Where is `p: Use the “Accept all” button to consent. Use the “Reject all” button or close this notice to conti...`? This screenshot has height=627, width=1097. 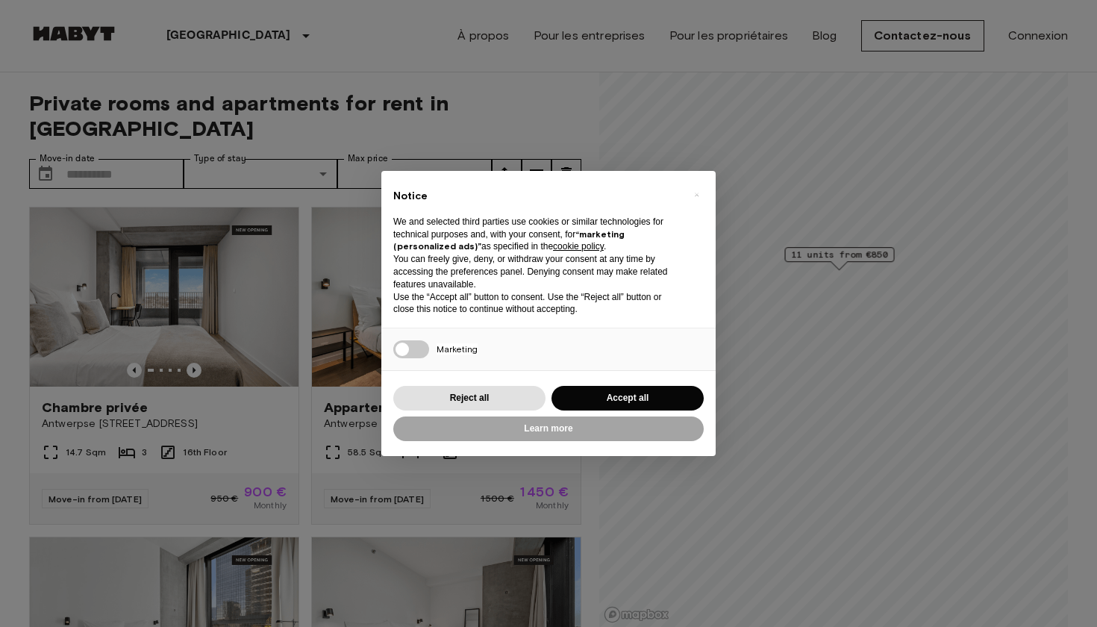
p: Use the “Accept all” button to consent. Use the “Reject all” button or close this notice to conti... is located at coordinates (537, 304).